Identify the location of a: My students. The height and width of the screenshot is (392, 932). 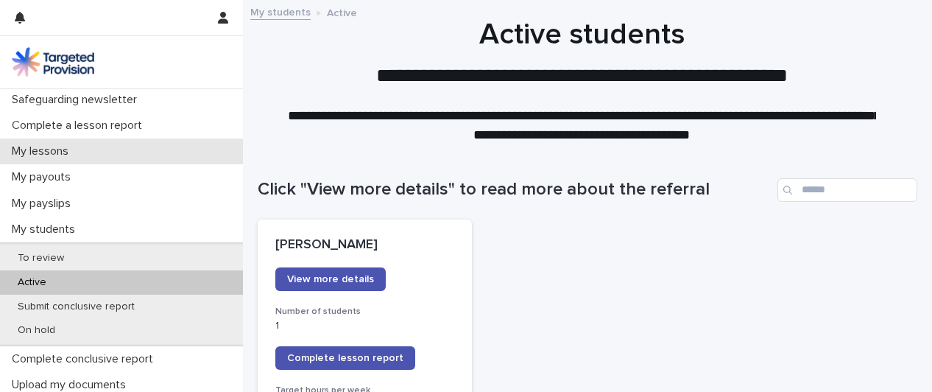
(280, 11).